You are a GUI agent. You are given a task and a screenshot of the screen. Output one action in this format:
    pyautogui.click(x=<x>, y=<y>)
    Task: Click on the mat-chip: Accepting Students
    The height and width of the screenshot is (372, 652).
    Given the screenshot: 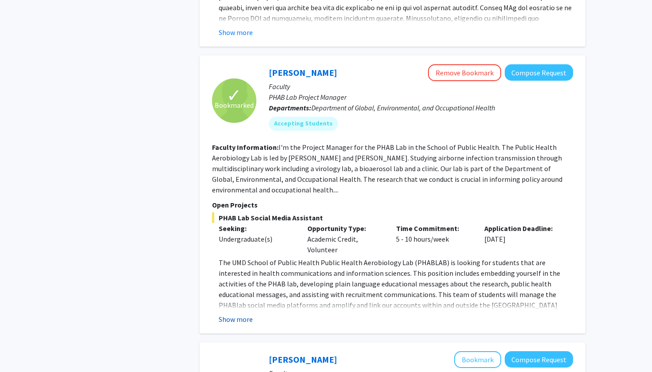 What is the action you would take?
    pyautogui.click(x=304, y=124)
    